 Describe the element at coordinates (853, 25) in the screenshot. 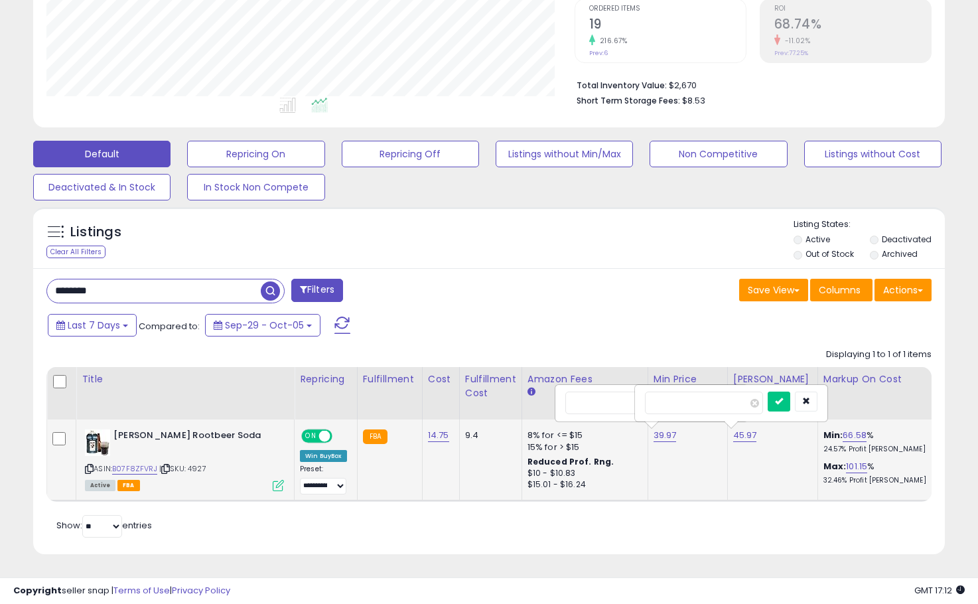

I see `h2: 68.74%` at that location.